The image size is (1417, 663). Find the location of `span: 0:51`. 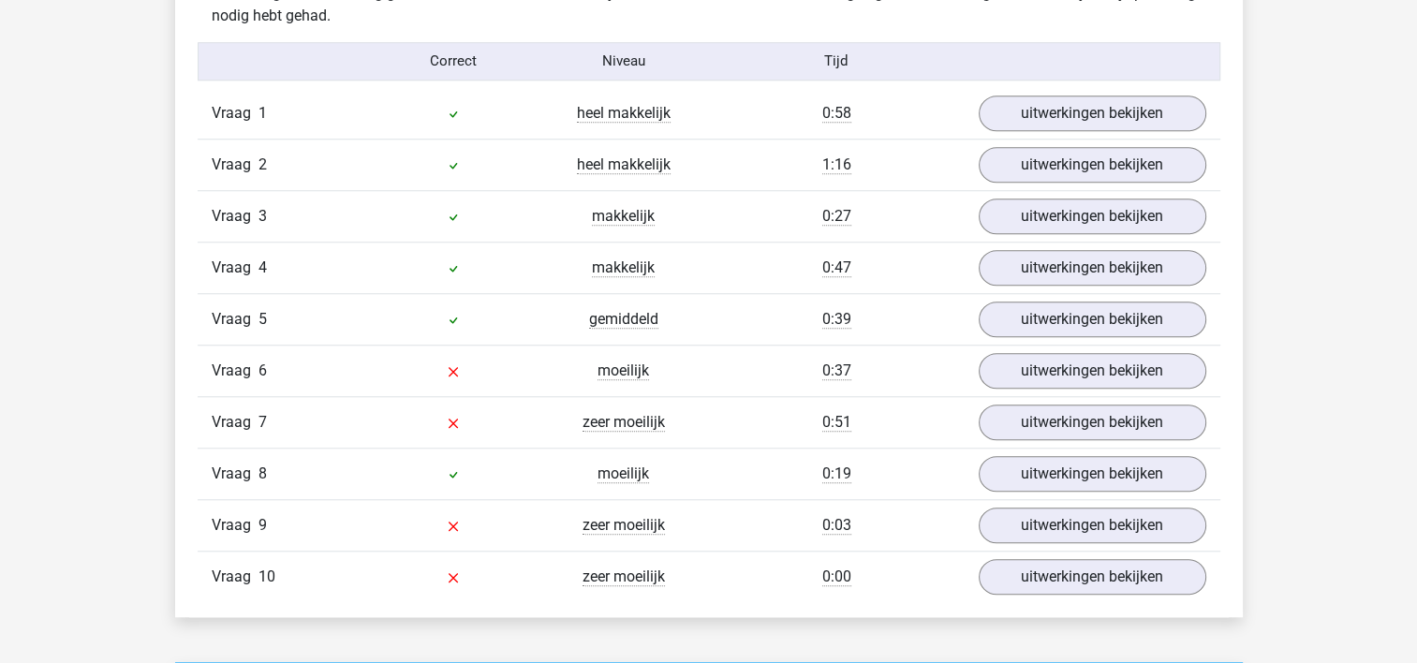

span: 0:51 is located at coordinates (836, 422).